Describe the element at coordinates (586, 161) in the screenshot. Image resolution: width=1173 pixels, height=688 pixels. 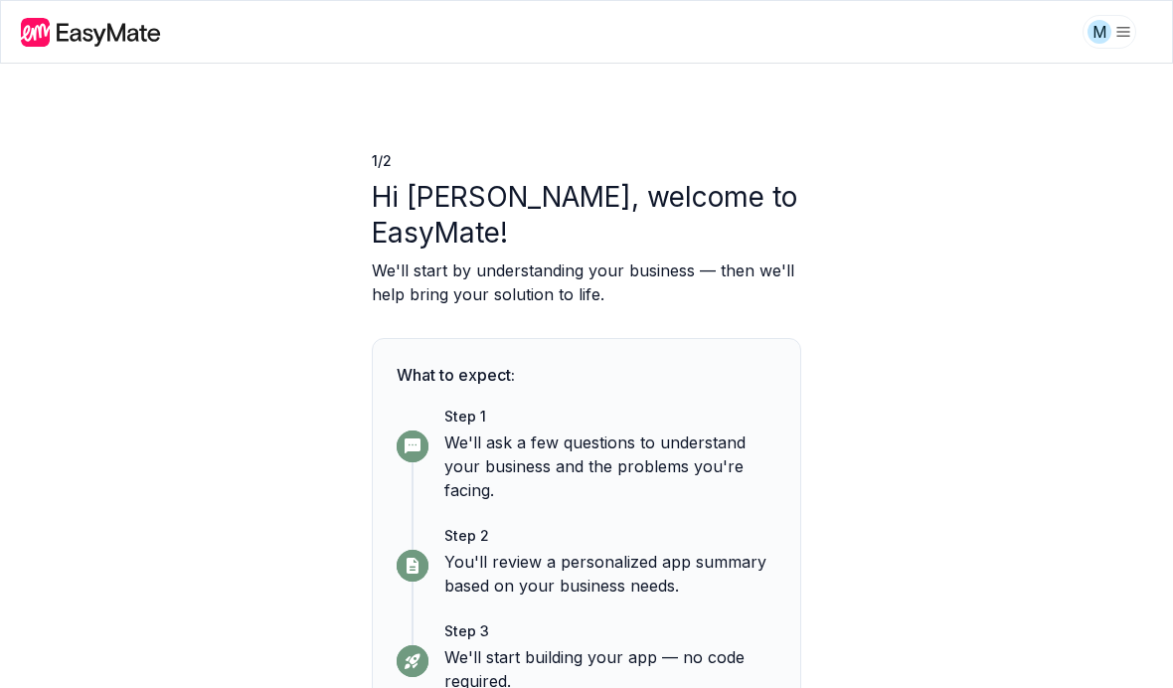
I see `p: 1 / 2` at that location.